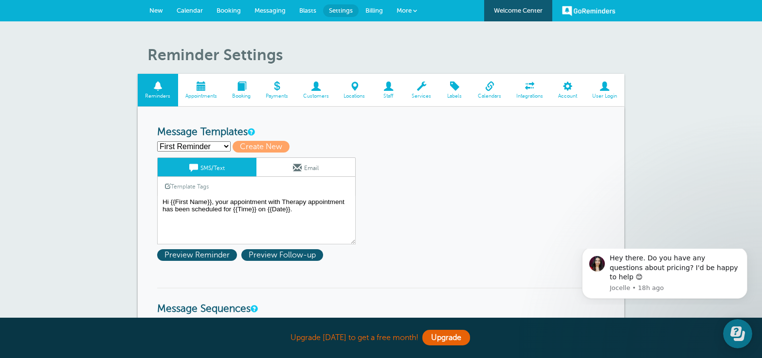 The image size is (762, 358). Describe the element at coordinates (421, 90) in the screenshot. I see `a: Services` at that location.